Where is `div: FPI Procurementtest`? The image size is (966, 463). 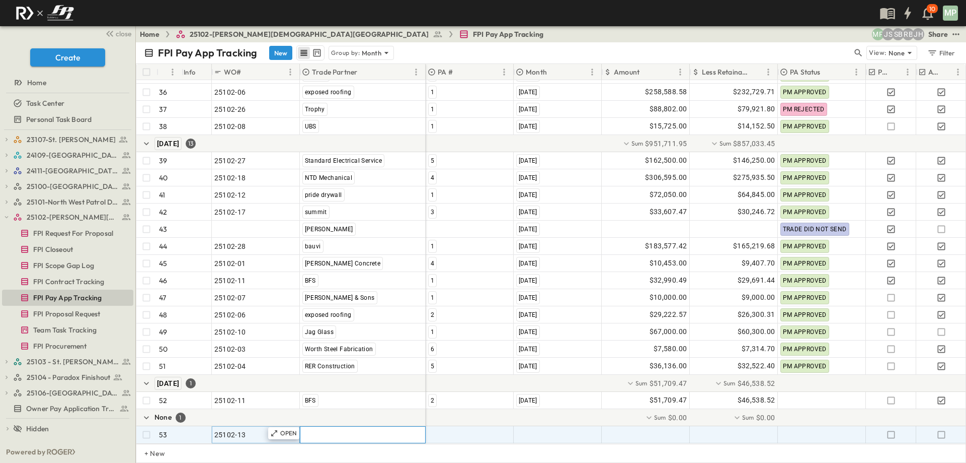 div: FPI Procurementtest is located at coordinates (67, 346).